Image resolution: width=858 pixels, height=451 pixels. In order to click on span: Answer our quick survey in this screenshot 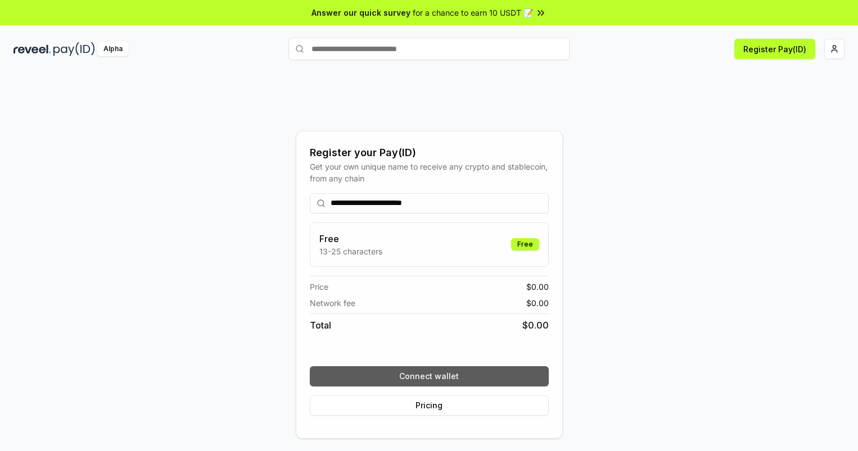, I will do `click(361, 12)`.